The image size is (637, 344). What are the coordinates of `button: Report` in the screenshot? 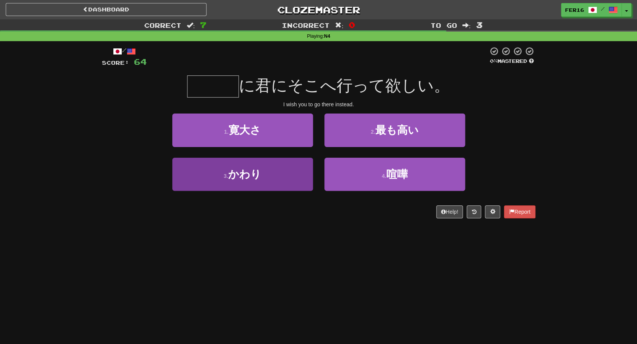 It's located at (520, 212).